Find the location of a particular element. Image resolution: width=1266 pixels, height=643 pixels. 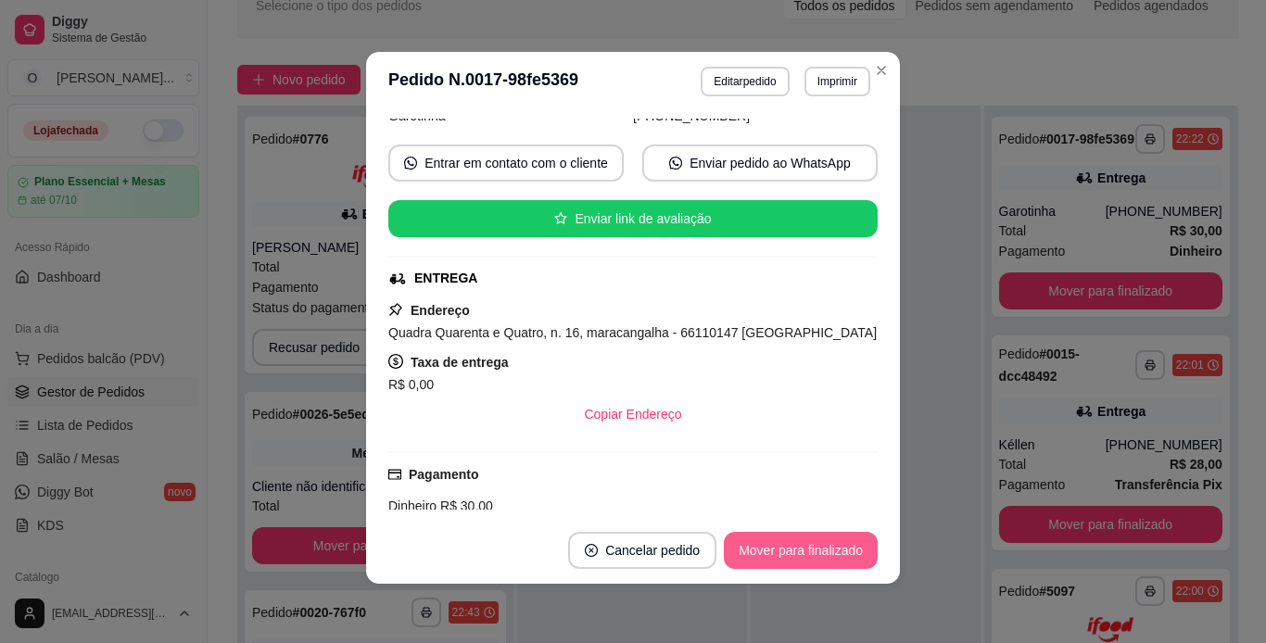

span: dollar is located at coordinates (396, 361).